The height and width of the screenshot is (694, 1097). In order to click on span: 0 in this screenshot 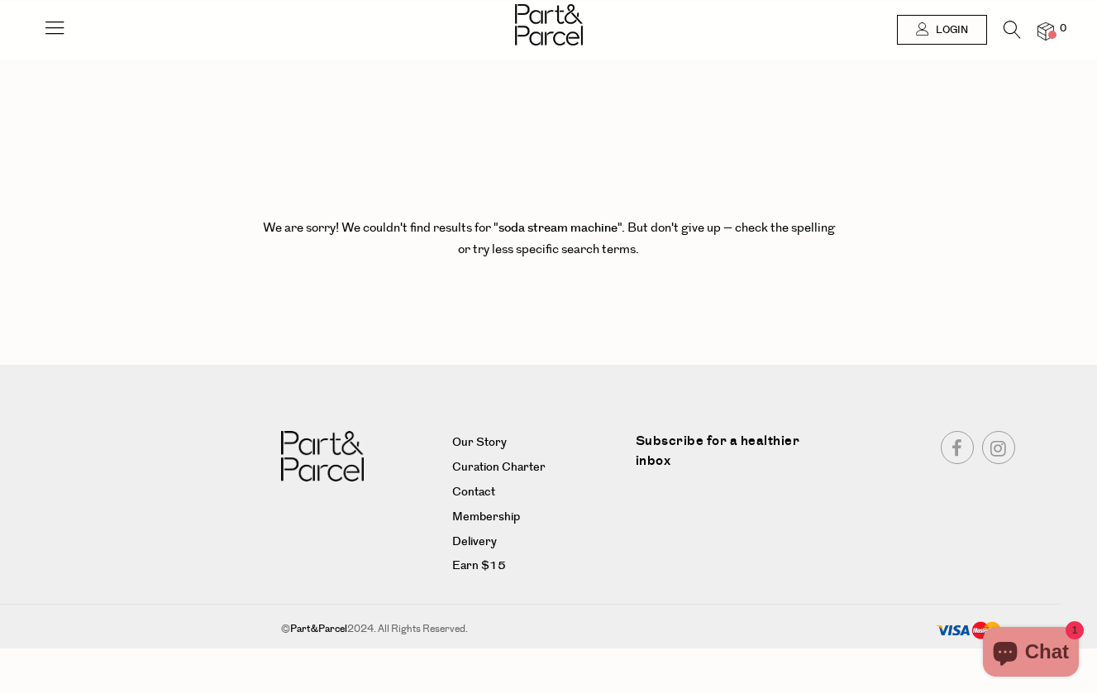, I will do `click(1063, 29)`.